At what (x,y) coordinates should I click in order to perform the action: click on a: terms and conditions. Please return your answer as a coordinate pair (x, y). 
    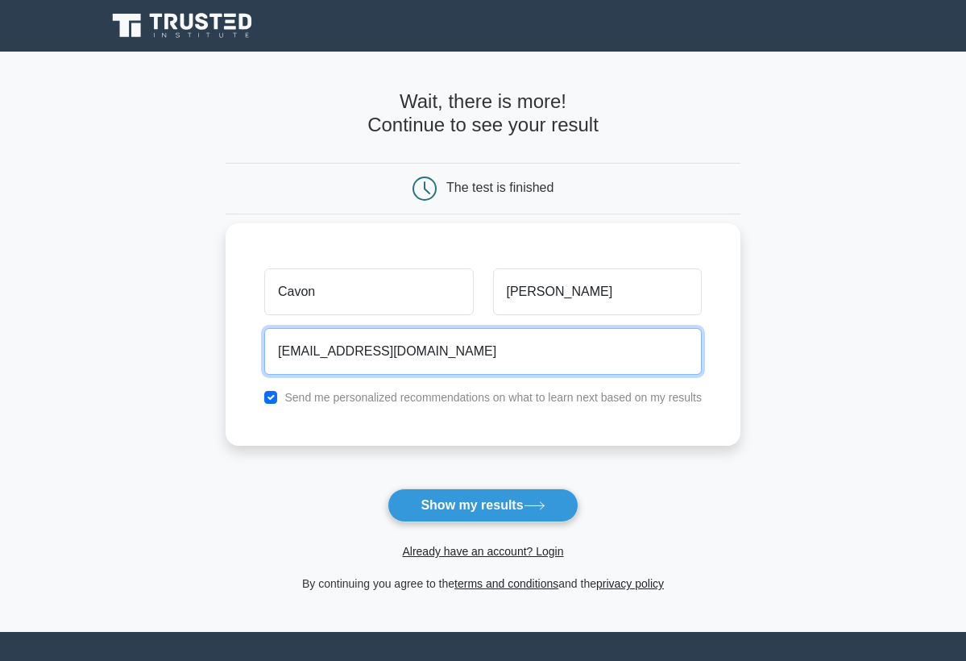
    Looking at the image, I should click on (506, 583).